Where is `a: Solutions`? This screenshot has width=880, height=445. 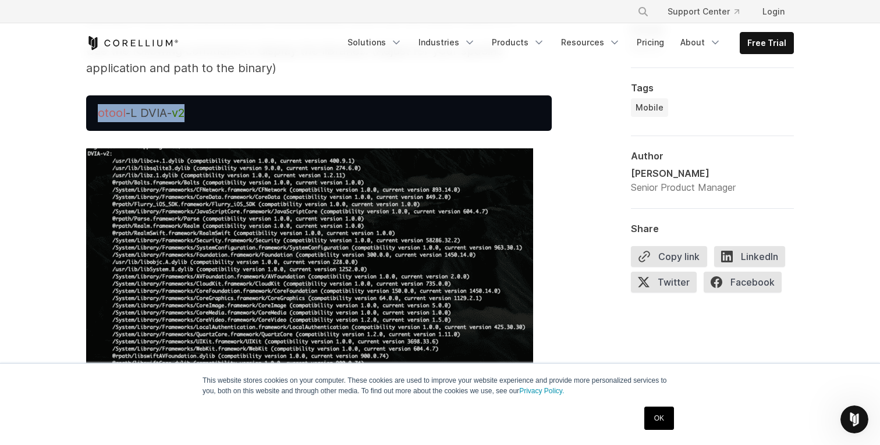
a: Solutions is located at coordinates (375, 42).